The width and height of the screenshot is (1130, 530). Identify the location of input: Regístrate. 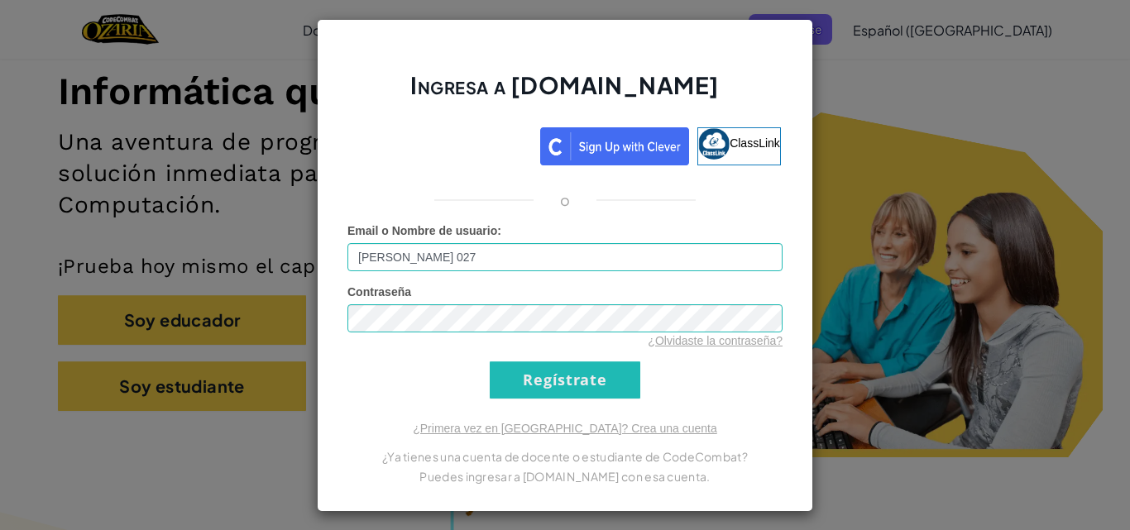
(565, 380).